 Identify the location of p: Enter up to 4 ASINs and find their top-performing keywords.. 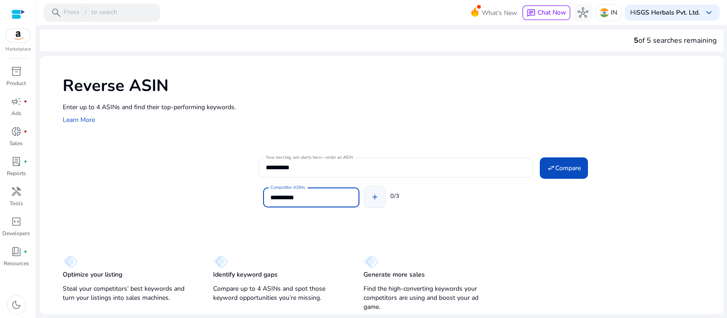
(389, 107).